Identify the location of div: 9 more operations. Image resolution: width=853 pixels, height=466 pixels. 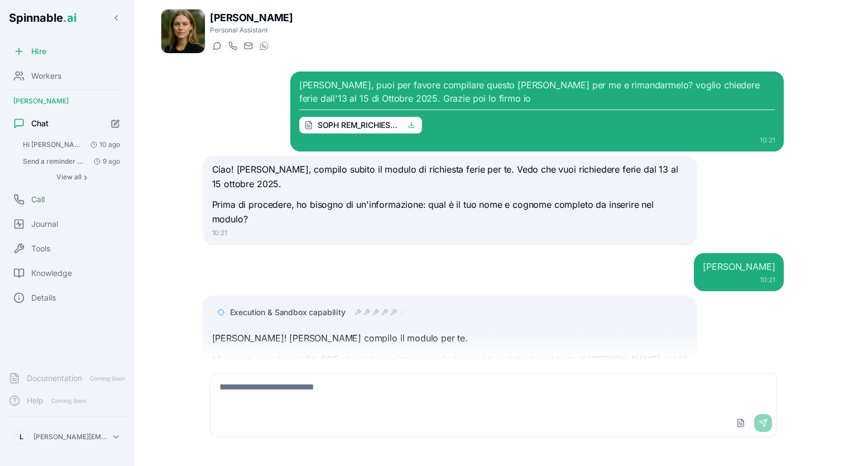
(403, 312).